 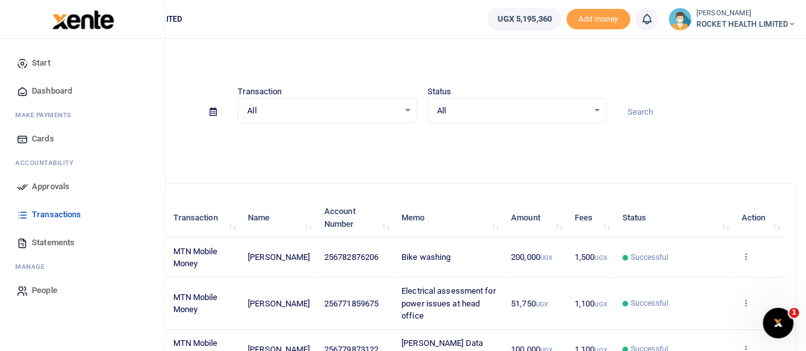 I want to click on span: ake Payments, so click(x=47, y=115).